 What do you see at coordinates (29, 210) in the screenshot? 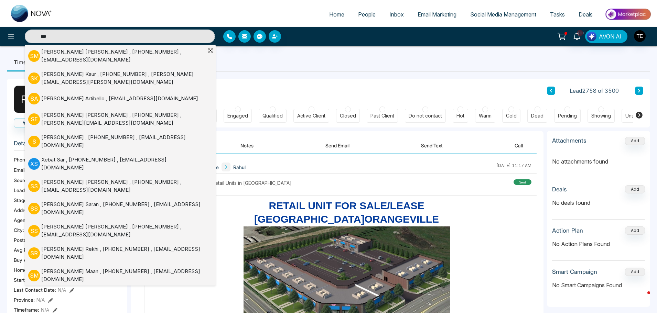
I see `span: Address:` at bounding box center [29, 210].